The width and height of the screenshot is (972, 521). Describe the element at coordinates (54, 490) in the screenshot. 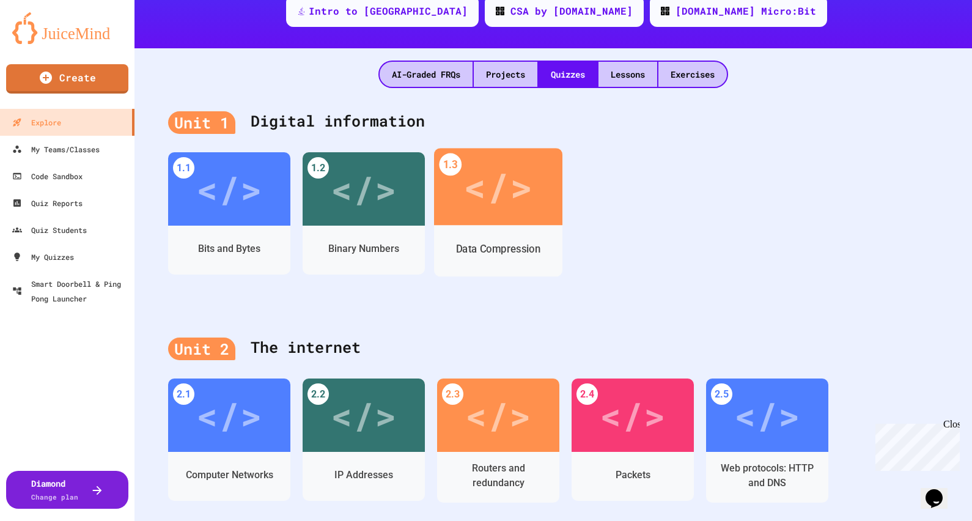

I see `div: Diamond` at that location.